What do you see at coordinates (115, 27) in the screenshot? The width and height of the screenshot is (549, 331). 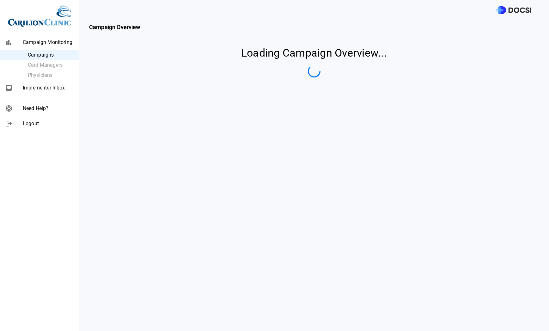 I see `strong: Campaign Overview` at bounding box center [115, 27].